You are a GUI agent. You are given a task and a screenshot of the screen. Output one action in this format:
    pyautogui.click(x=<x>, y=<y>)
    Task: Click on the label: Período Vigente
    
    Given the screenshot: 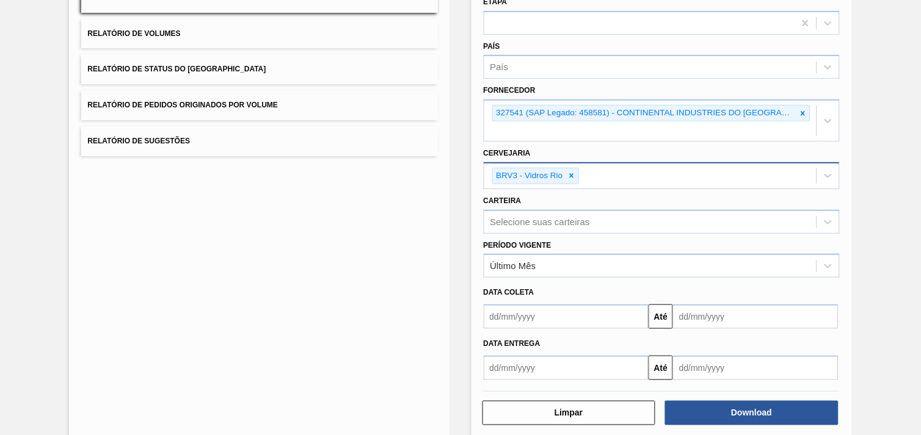 What is the action you would take?
    pyautogui.click(x=517, y=245)
    